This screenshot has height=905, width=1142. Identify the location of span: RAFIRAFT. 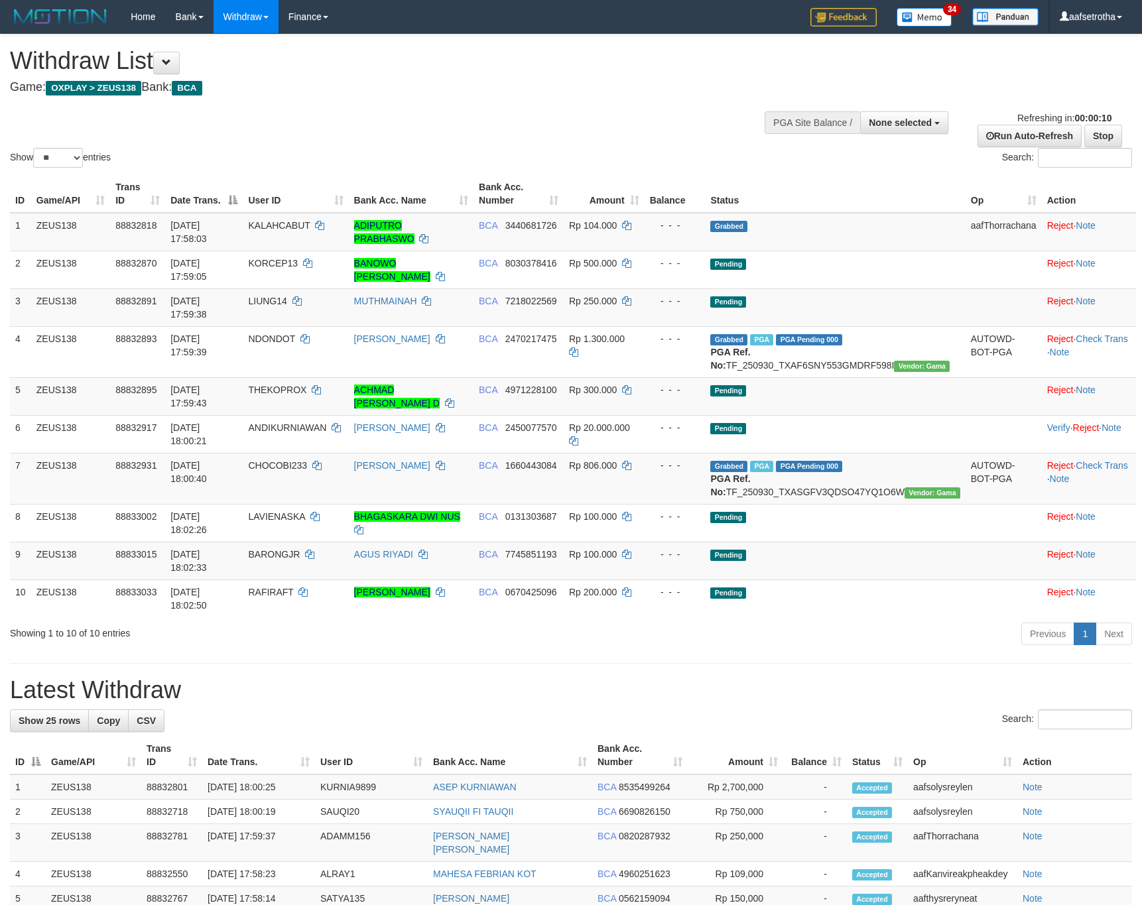
(271, 592).